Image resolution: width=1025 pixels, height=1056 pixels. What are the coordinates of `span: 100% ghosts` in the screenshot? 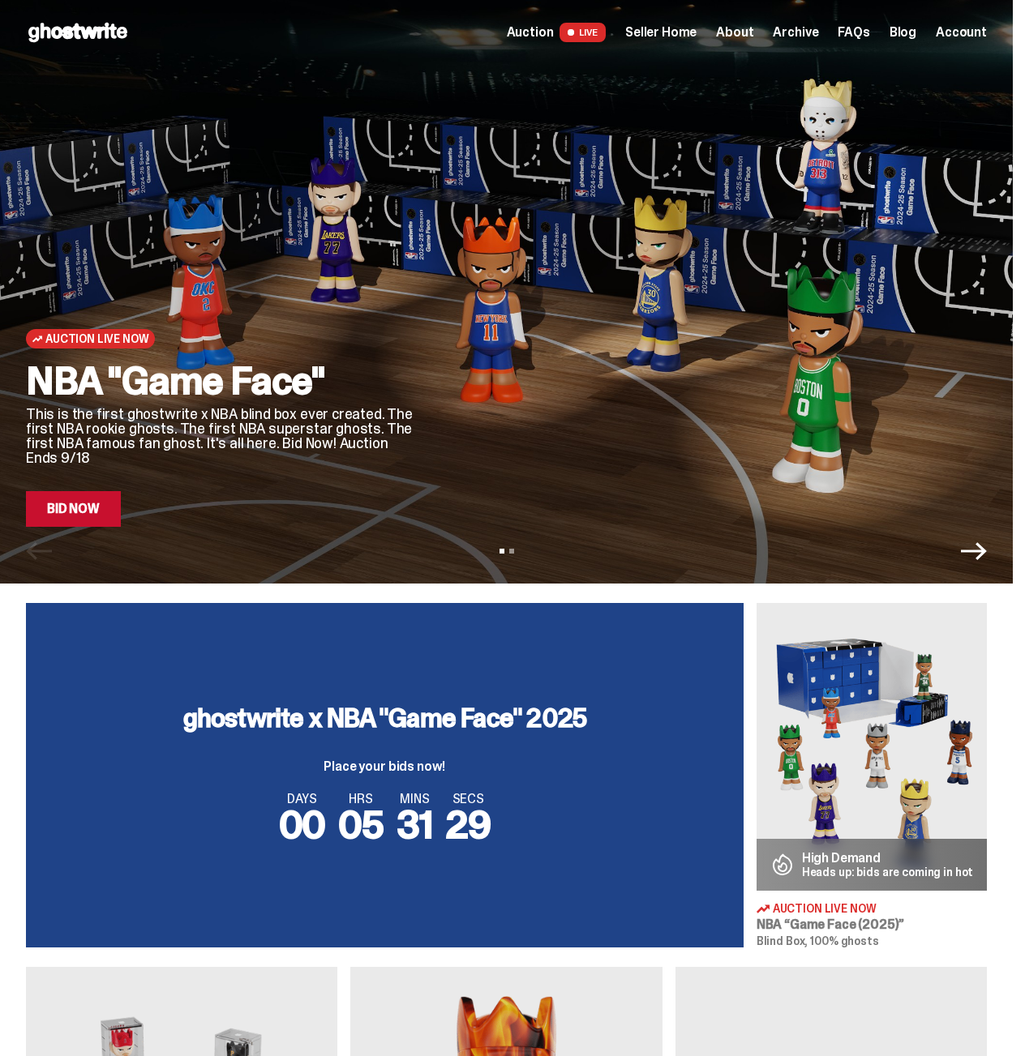 It's located at (844, 941).